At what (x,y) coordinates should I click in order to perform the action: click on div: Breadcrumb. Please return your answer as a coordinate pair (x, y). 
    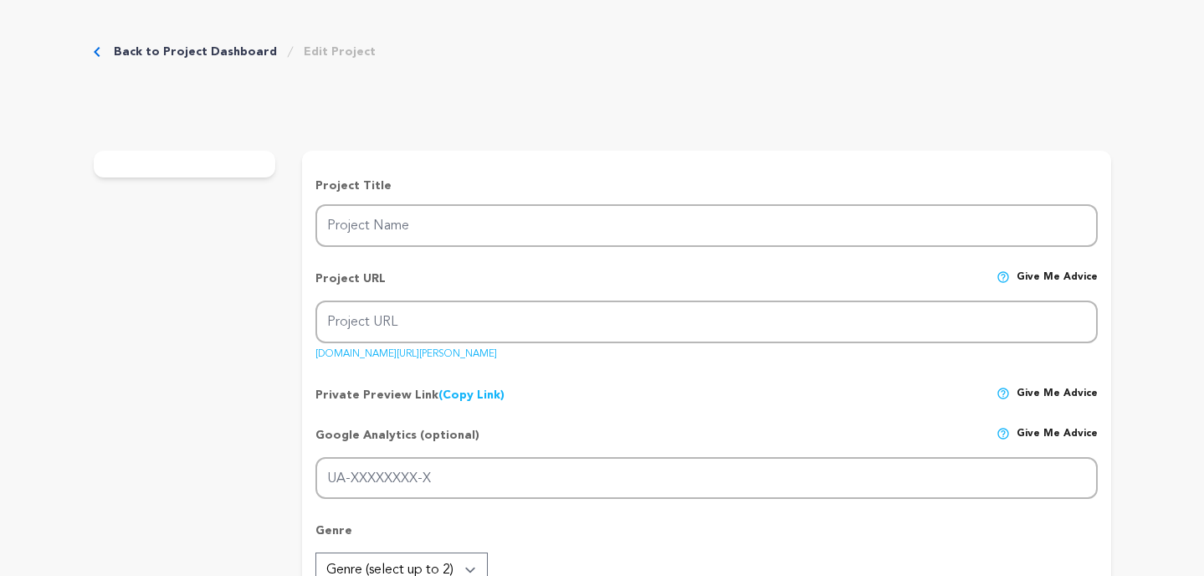
    Looking at the image, I should click on (234, 52).